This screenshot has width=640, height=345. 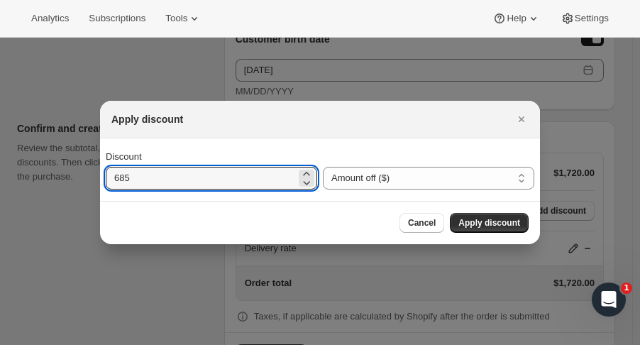 What do you see at coordinates (516, 18) in the screenshot?
I see `span: Help` at bounding box center [516, 18].